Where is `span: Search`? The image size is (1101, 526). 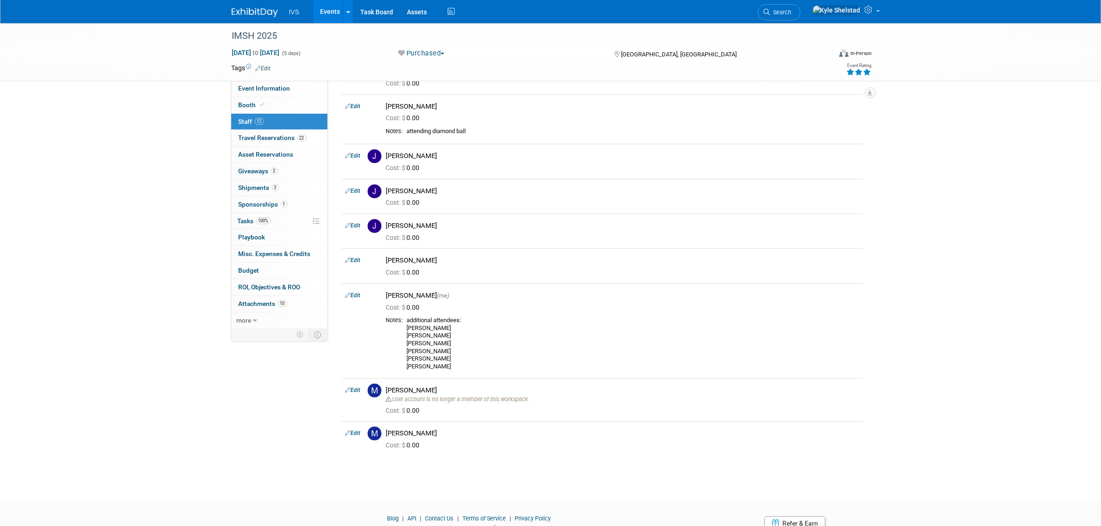 span: Search is located at coordinates (781, 12).